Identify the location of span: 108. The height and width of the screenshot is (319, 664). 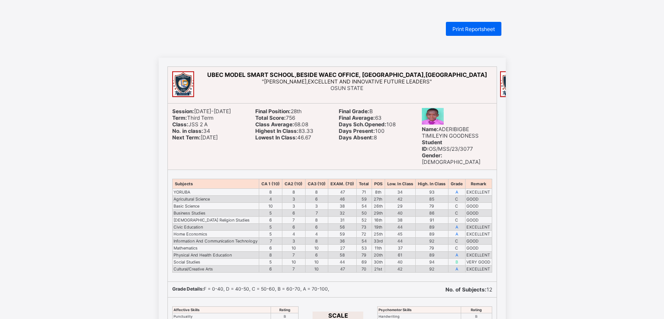
(367, 124).